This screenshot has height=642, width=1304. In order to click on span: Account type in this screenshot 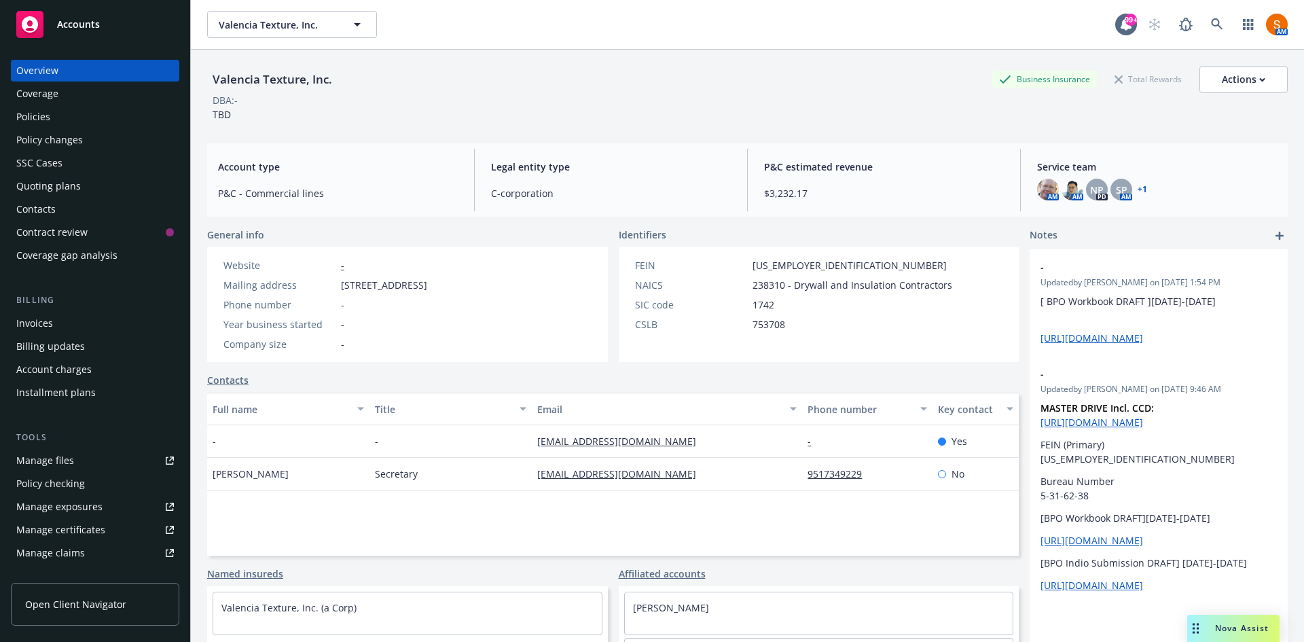, I will do `click(338, 166)`.